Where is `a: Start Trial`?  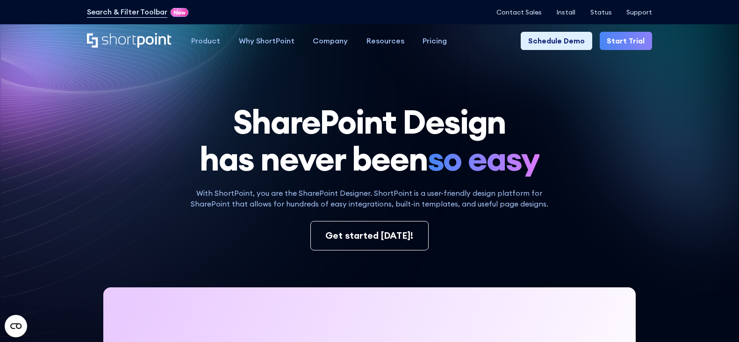
a: Start Trial is located at coordinates (626, 41).